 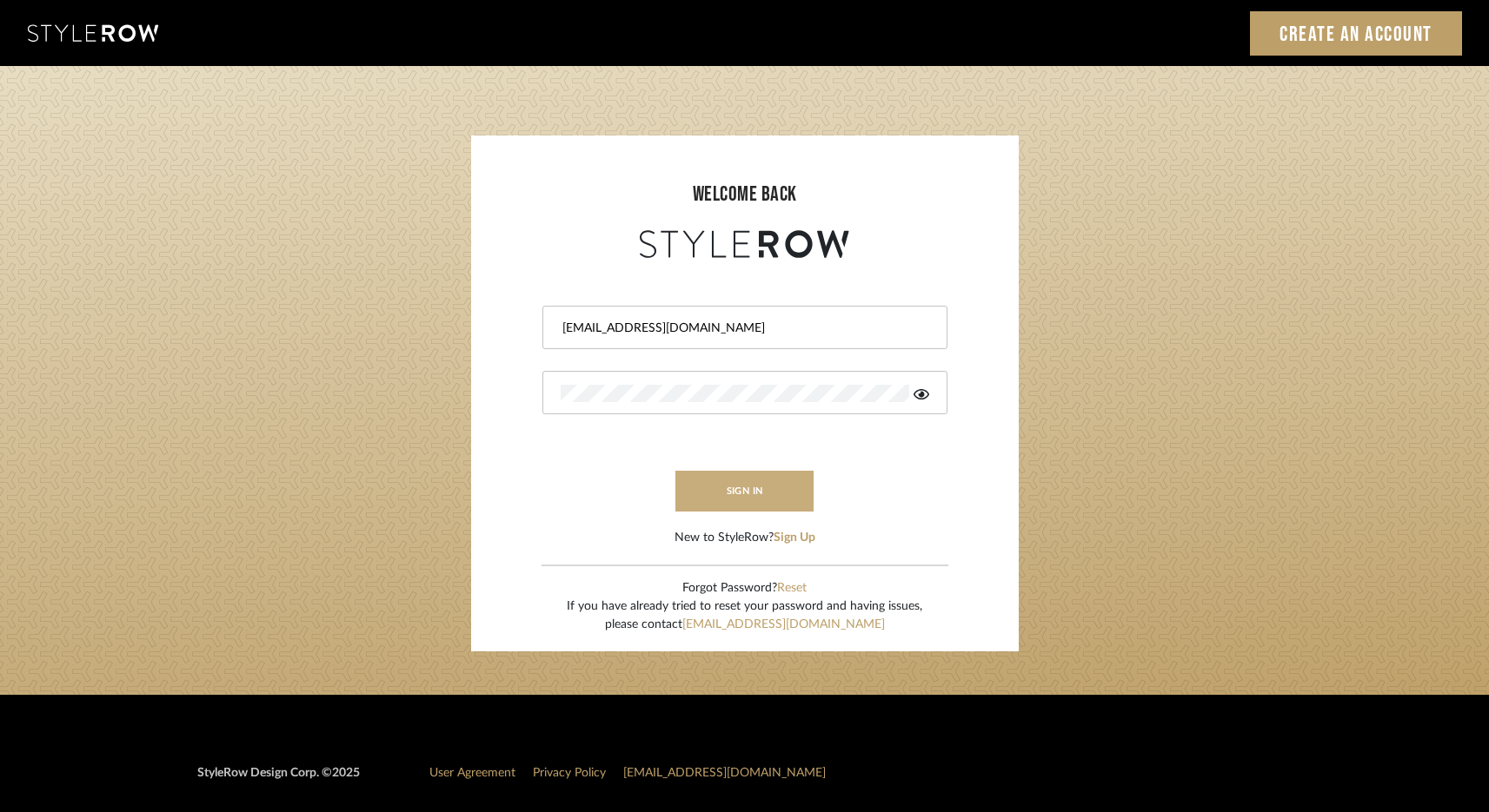 What do you see at coordinates (744, 588) in the screenshot?
I see `div: Forgot Password?` at bounding box center [744, 588].